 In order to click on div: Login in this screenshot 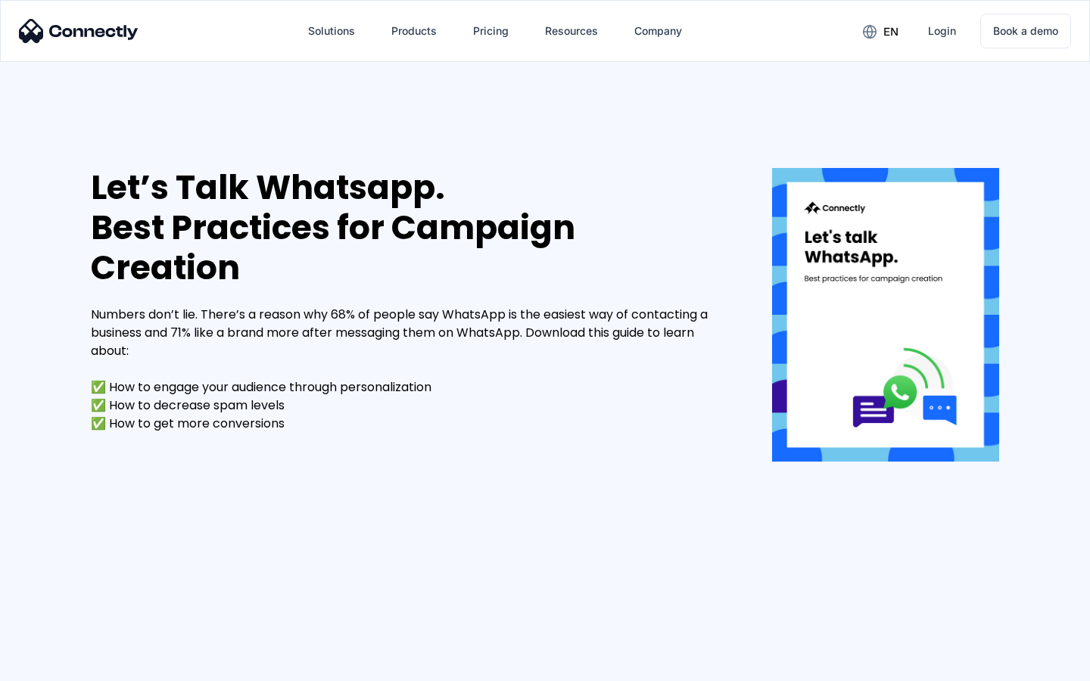, I will do `click(942, 31)`.